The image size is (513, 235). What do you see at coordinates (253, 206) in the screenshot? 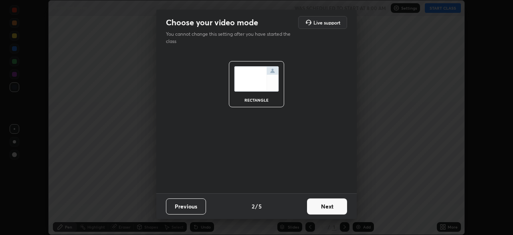
I see `h4: 2` at bounding box center [253, 206].